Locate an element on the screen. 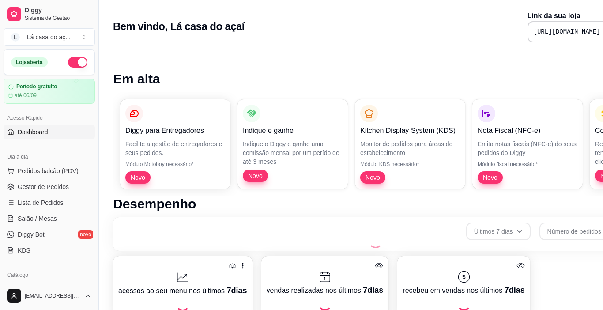 This screenshot has width=603, height=310. a: Dashboard is located at coordinates (49, 132).